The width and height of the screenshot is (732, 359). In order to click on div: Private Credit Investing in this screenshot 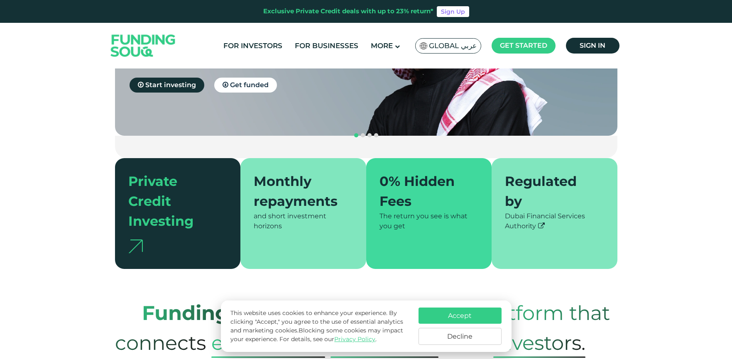, I will do `click(173, 201)`.